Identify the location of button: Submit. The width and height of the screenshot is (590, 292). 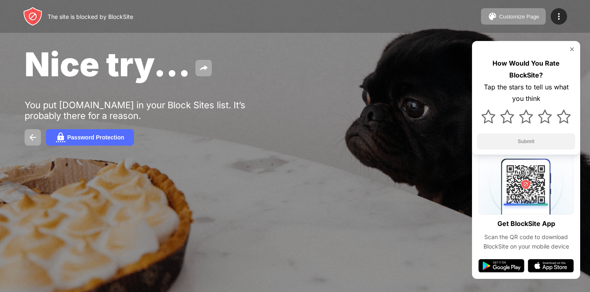
(526, 141).